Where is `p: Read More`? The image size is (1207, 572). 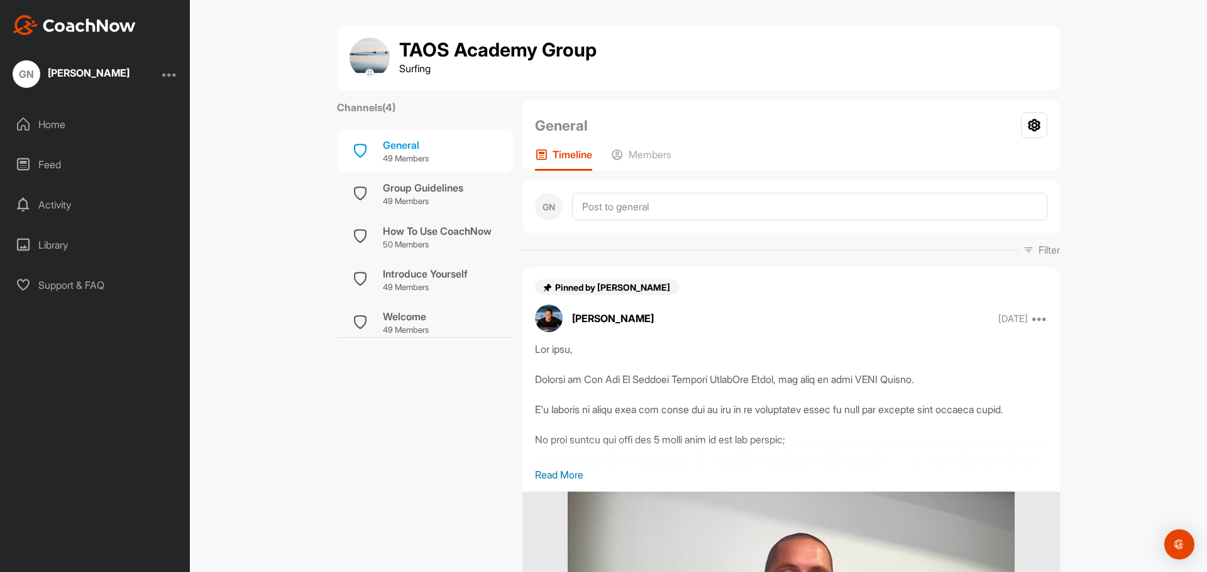 p: Read More is located at coordinates (791, 475).